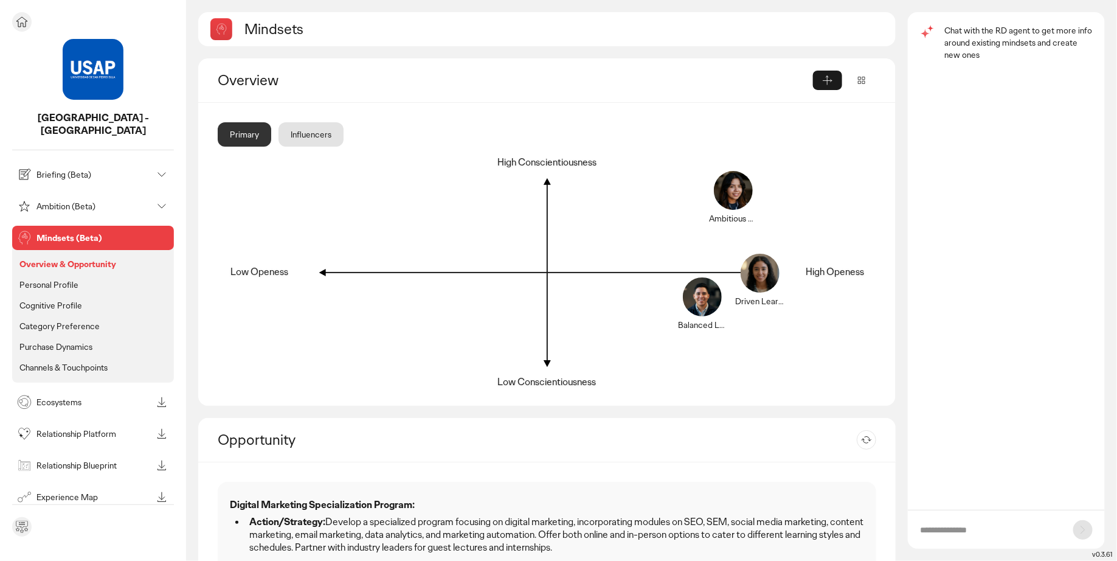 The width and height of the screenshot is (1117, 561). Describe the element at coordinates (93, 69) in the screenshot. I see `img: project avatar` at that location.